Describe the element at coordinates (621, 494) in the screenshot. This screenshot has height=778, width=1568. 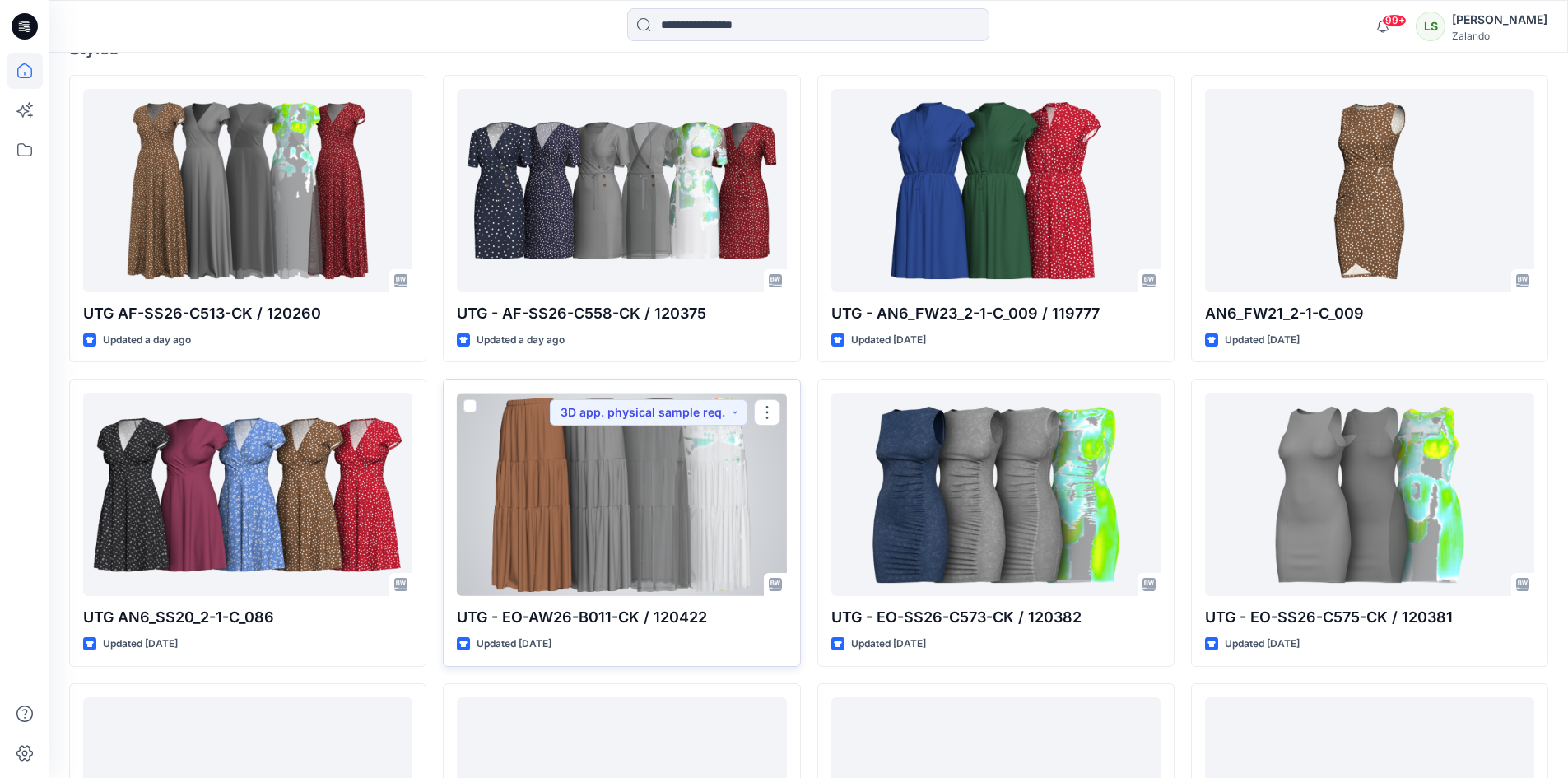
I see `a: UTG - EO-AW26-B011-CK / 120422` at that location.